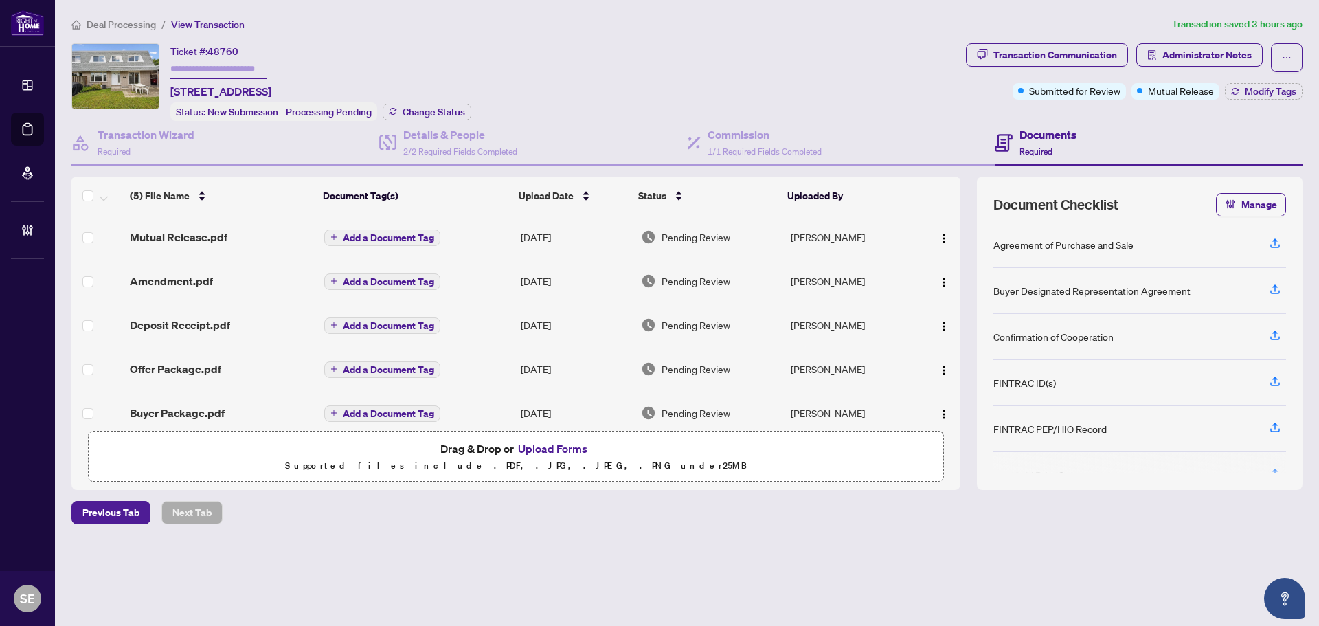 Image resolution: width=1319 pixels, height=626 pixels. I want to click on div: FINTRAC ID(s), so click(1024, 383).